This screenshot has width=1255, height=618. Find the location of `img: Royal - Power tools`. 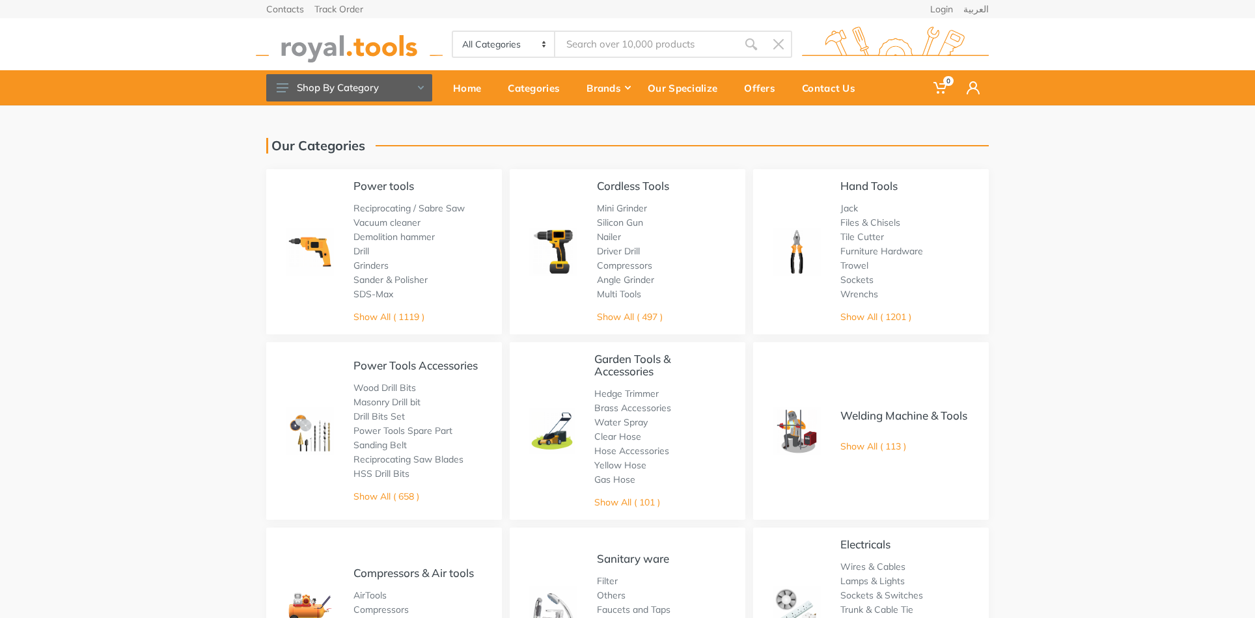

img: Royal - Power tools is located at coordinates (310, 252).